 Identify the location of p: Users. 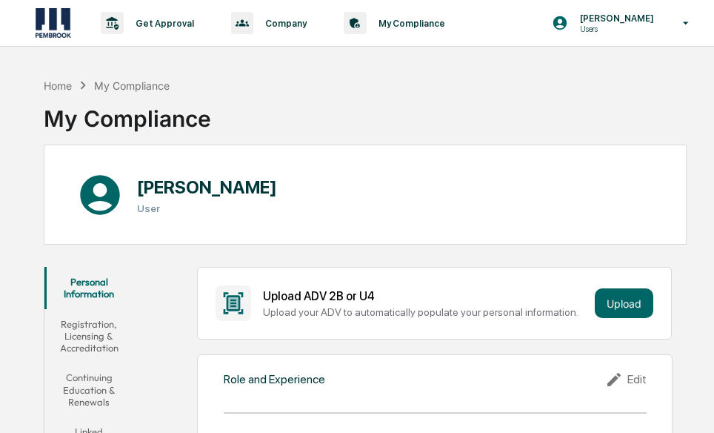
(615, 29).